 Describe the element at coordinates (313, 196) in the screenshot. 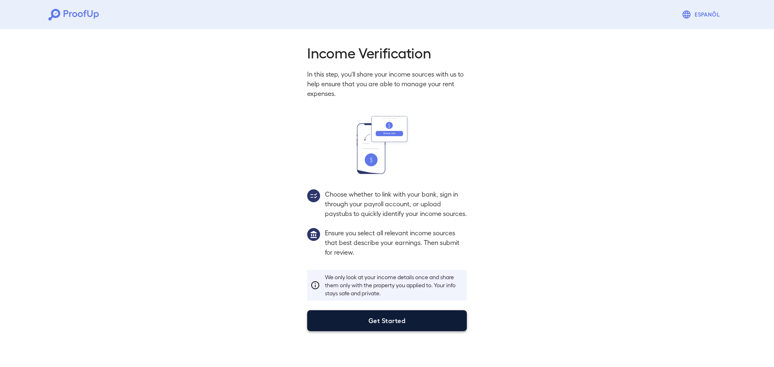

I see `img: group2.svg` at that location.